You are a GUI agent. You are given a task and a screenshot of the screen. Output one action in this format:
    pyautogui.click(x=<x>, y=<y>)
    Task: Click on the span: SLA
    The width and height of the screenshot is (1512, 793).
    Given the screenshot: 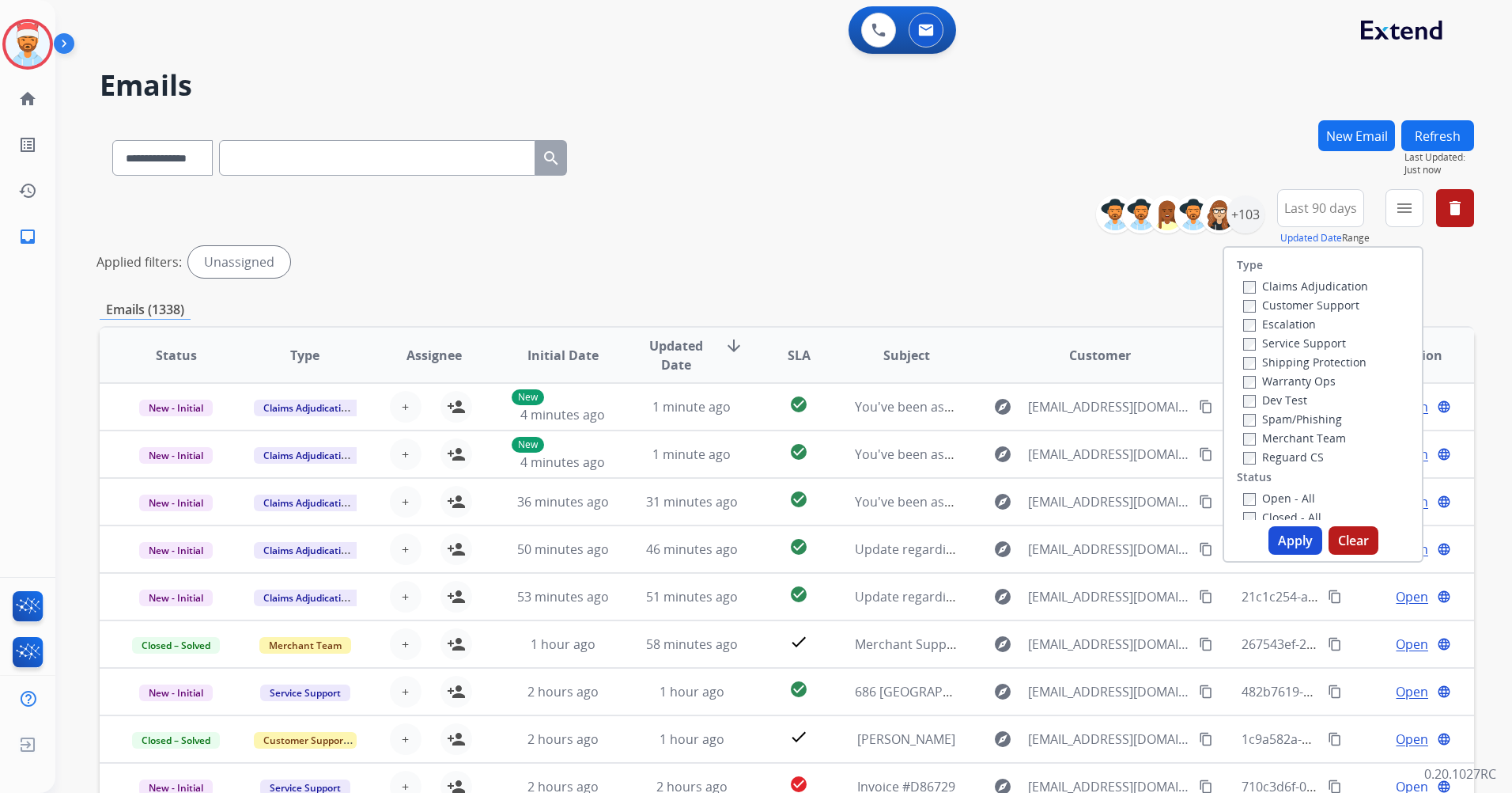 What is the action you would take?
    pyautogui.click(x=799, y=355)
    